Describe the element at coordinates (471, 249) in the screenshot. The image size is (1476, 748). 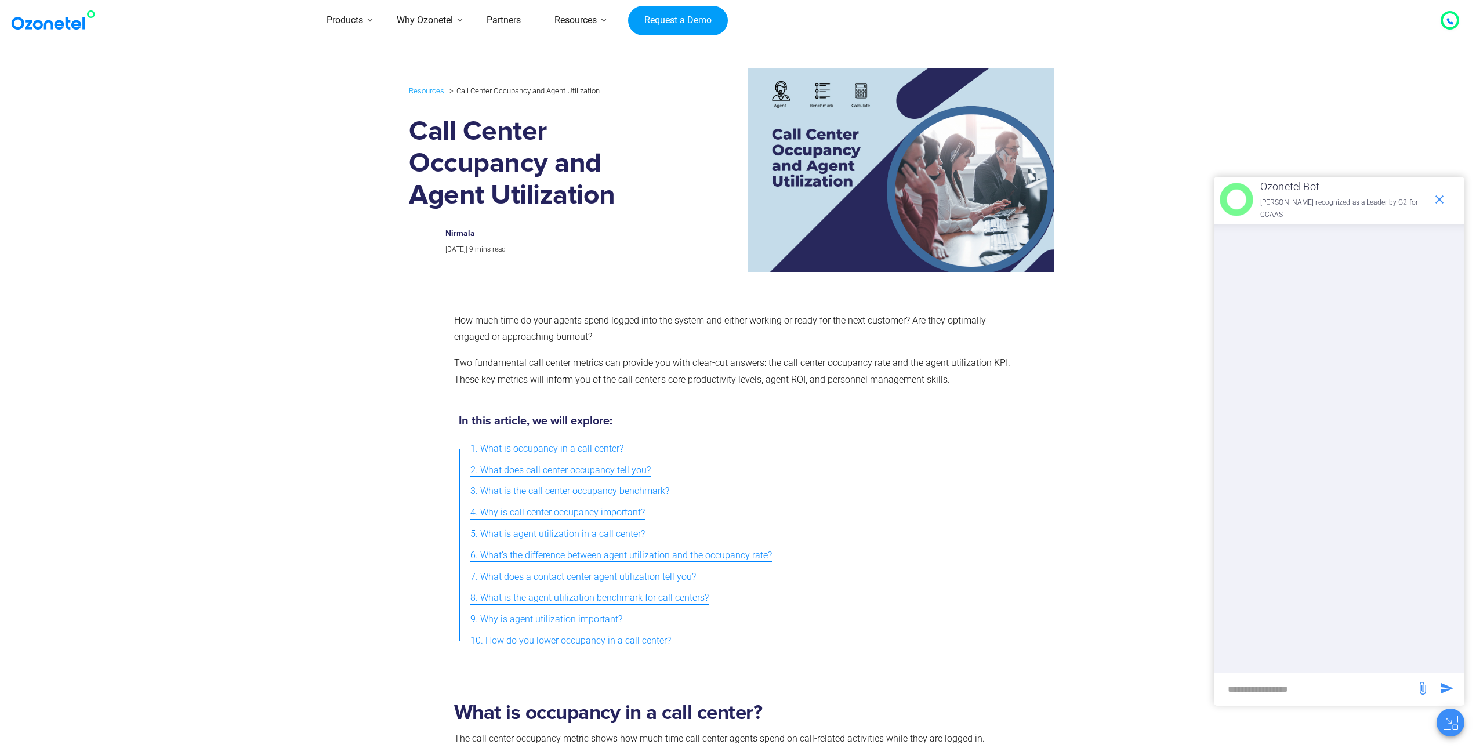
I see `span: 9` at that location.